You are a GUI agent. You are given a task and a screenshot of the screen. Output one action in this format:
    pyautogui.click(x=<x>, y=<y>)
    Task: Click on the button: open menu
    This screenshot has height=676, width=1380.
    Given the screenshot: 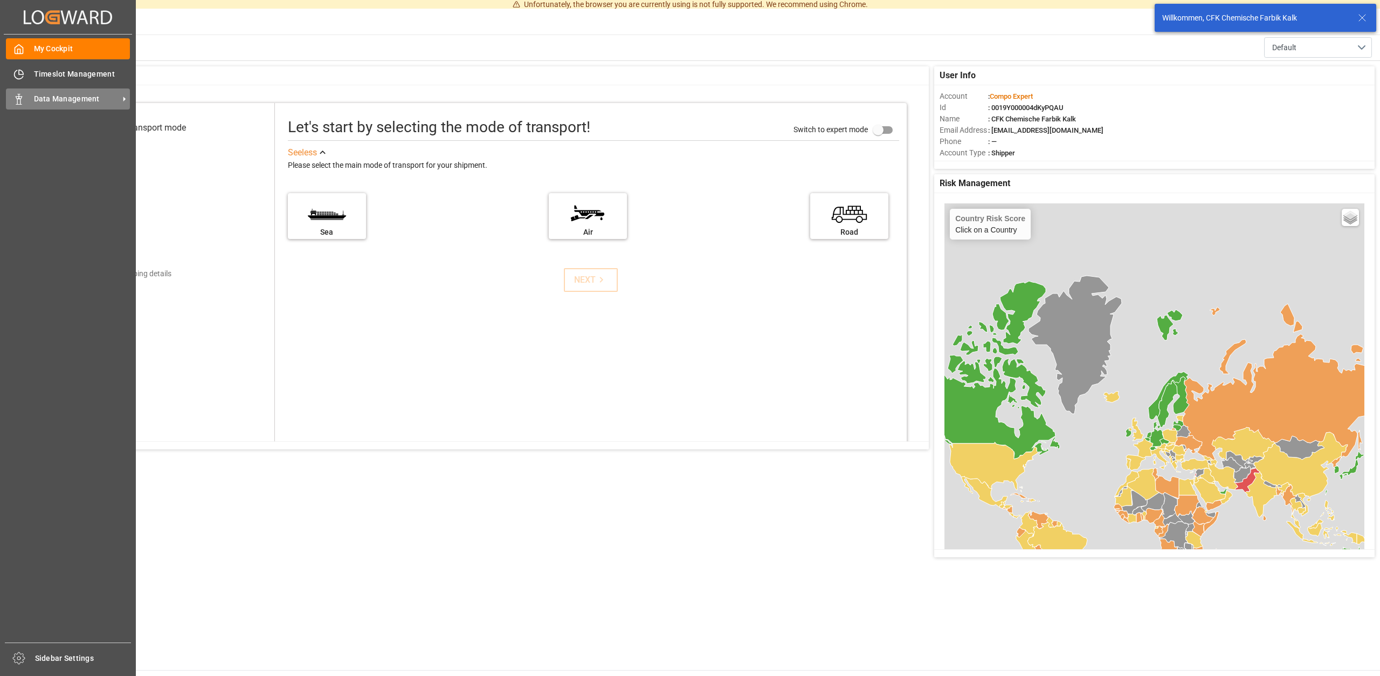 What is the action you would take?
    pyautogui.click(x=1318, y=47)
    